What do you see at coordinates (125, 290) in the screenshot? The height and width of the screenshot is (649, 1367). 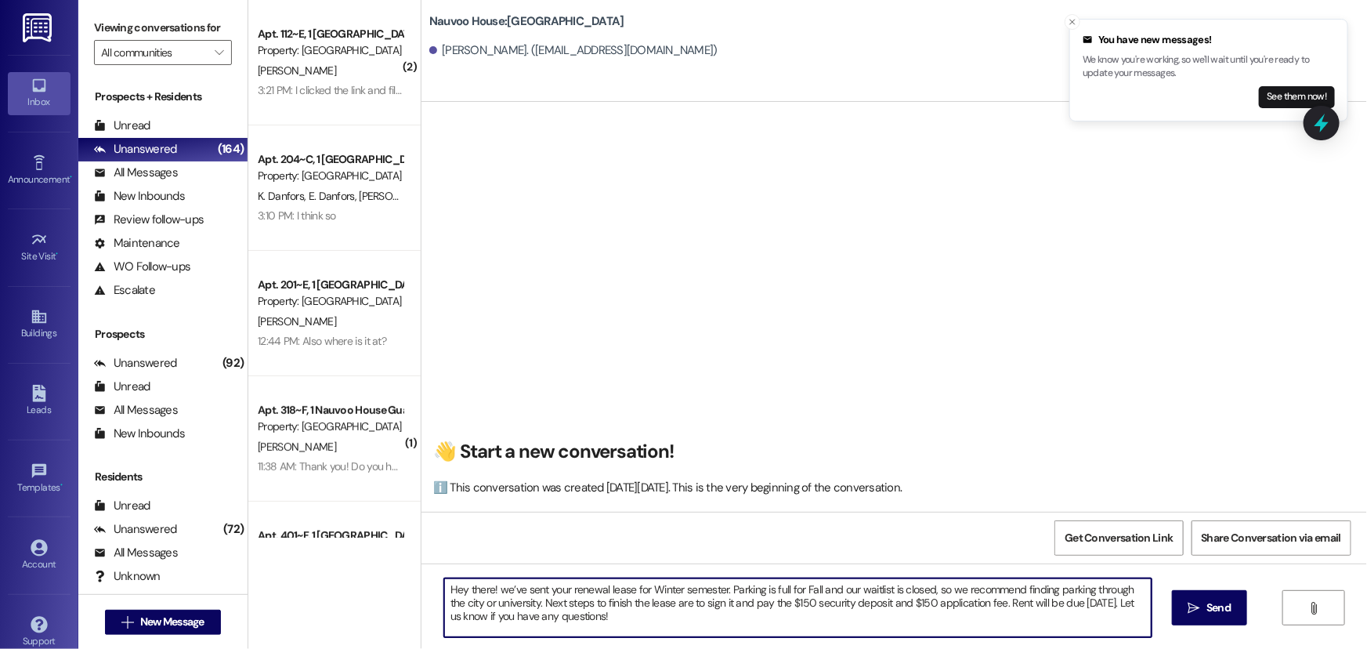 I see `div: Escalate` at bounding box center [125, 290].